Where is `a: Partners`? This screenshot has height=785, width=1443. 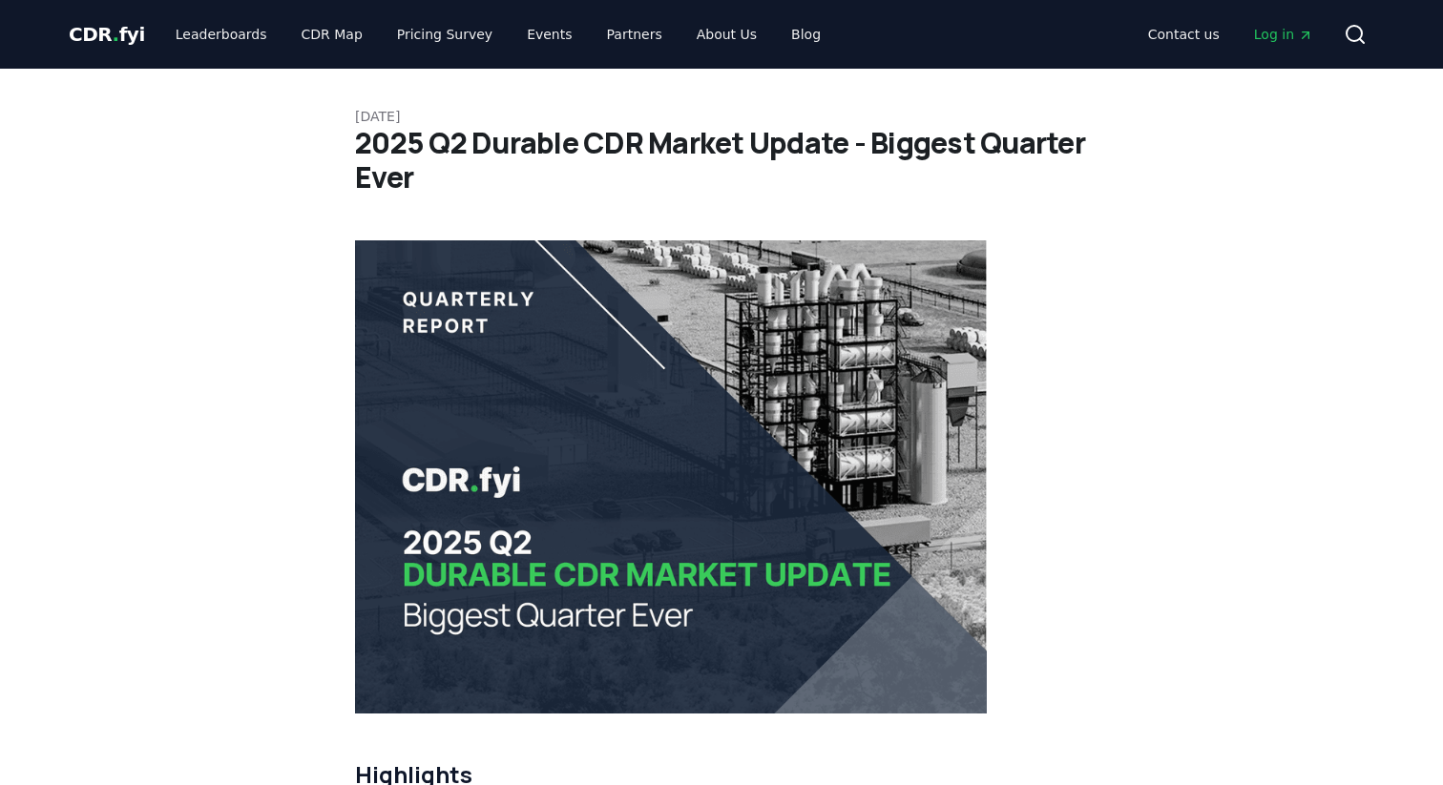
a: Partners is located at coordinates (635, 34).